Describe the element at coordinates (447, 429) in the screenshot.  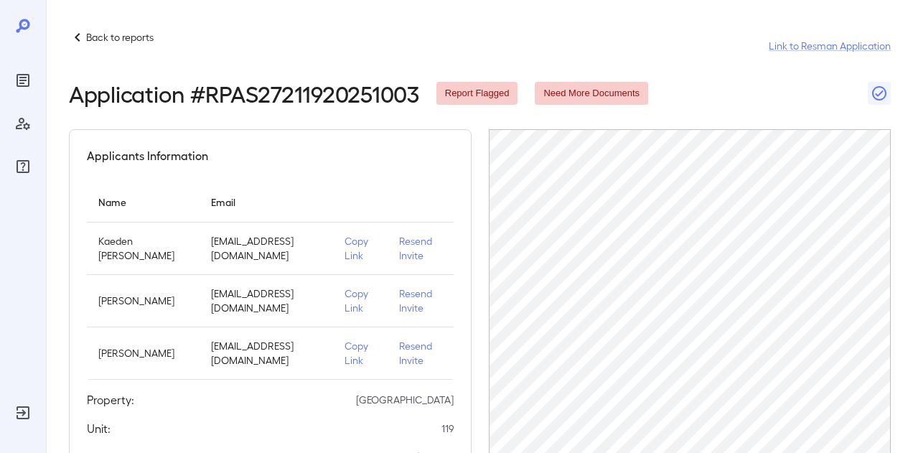
I see `p: 119` at that location.